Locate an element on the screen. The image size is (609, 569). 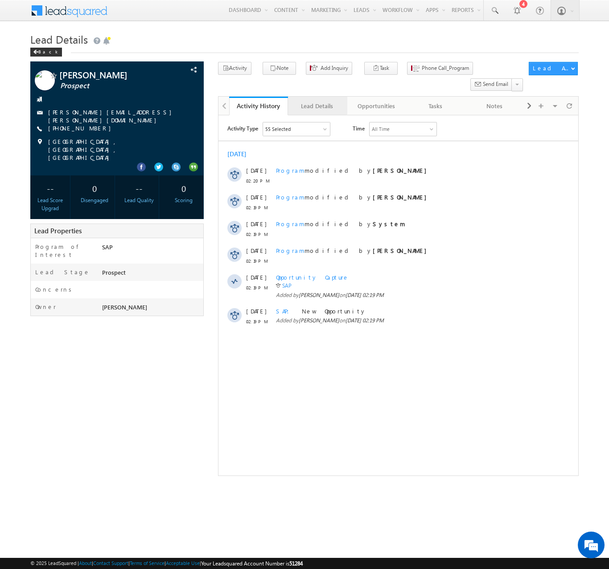
div: Activity History is located at coordinates (258, 106).